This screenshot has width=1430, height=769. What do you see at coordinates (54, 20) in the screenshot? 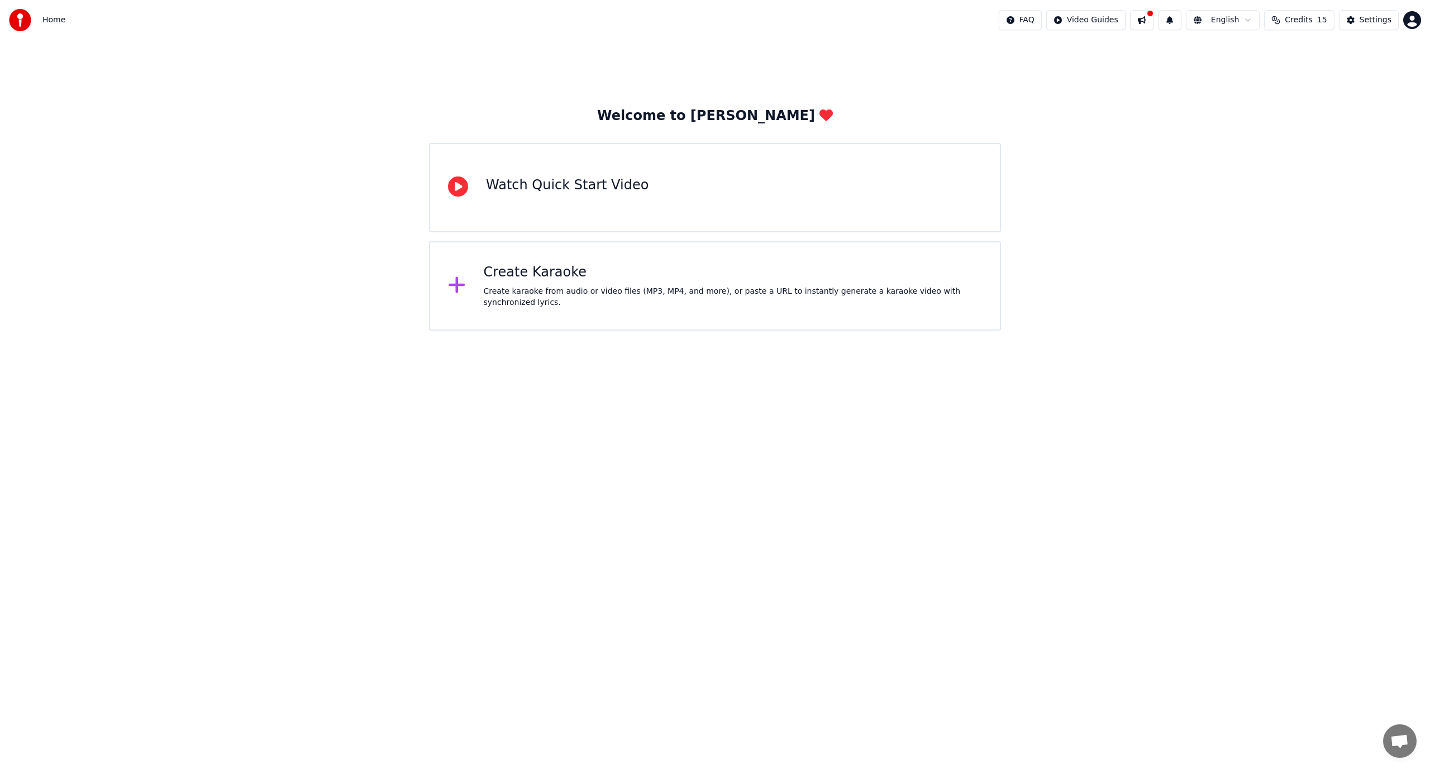
I see `nav: breadcrumb` at bounding box center [54, 20].